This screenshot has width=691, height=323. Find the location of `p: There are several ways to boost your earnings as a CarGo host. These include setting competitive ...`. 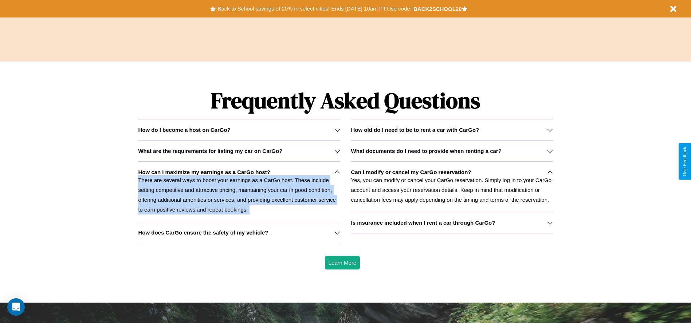

p: There are several ways to boost your earnings as a CarGo host. These include setting competitive ... is located at coordinates (239, 195).